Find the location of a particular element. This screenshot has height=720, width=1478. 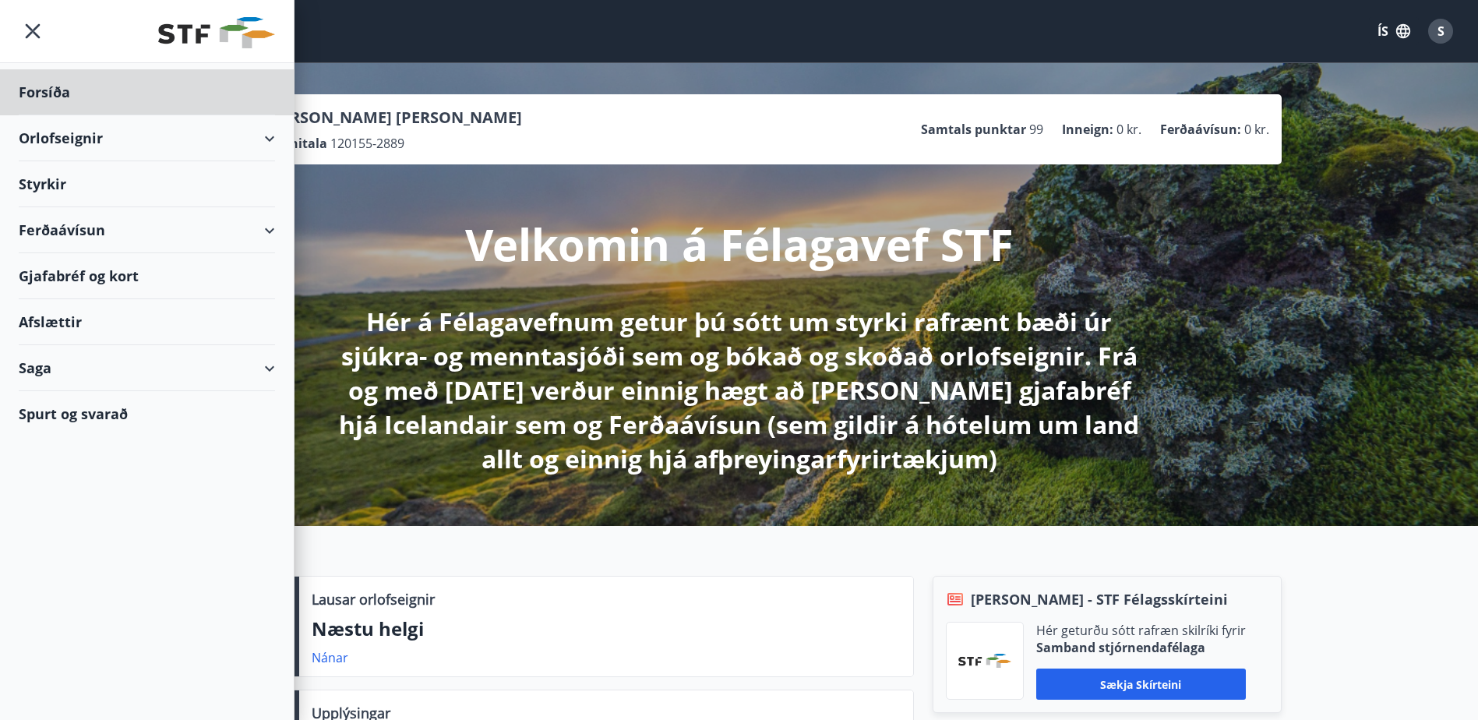

span: 120155-2889 is located at coordinates (367, 143).